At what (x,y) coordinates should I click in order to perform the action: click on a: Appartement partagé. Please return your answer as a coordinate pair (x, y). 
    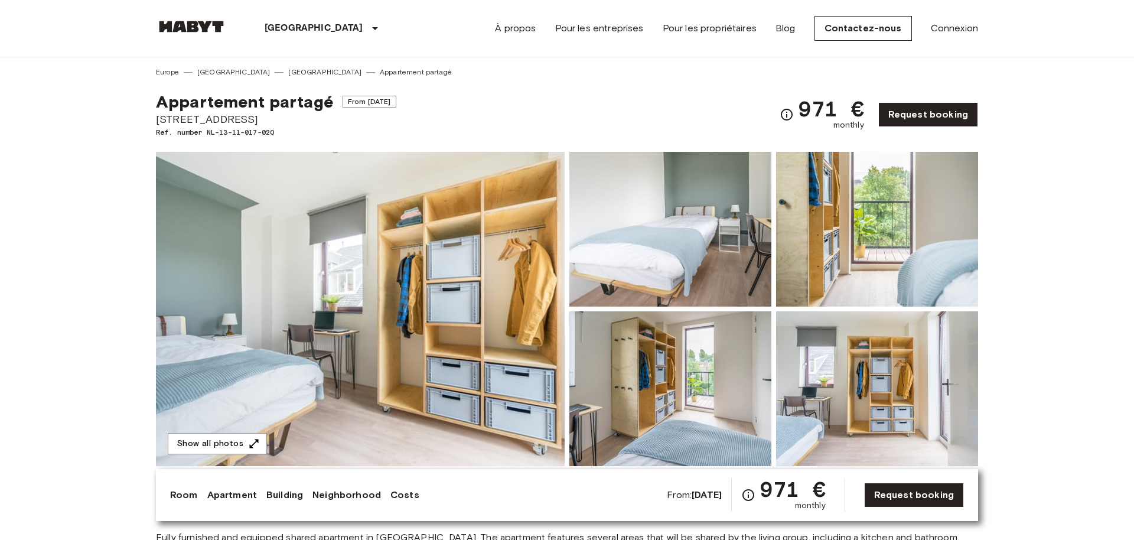
    Looking at the image, I should click on (416, 72).